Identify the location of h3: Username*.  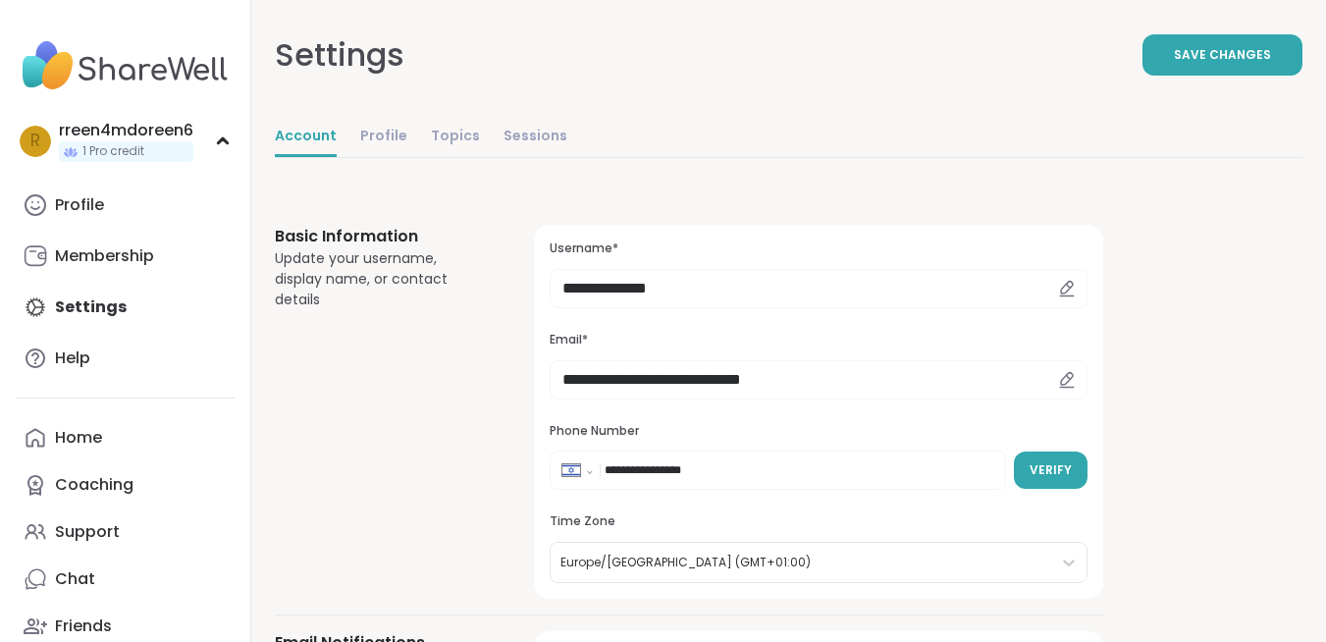
(819, 248).